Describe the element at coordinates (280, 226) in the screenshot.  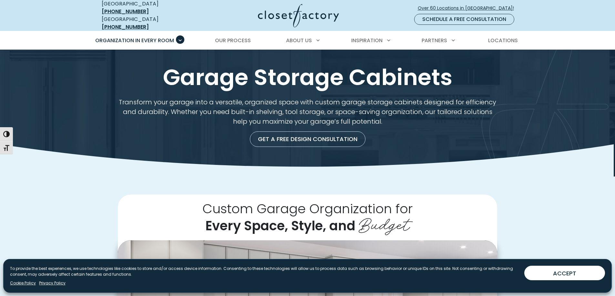
I see `span: Every Space, Style, and` at that location.